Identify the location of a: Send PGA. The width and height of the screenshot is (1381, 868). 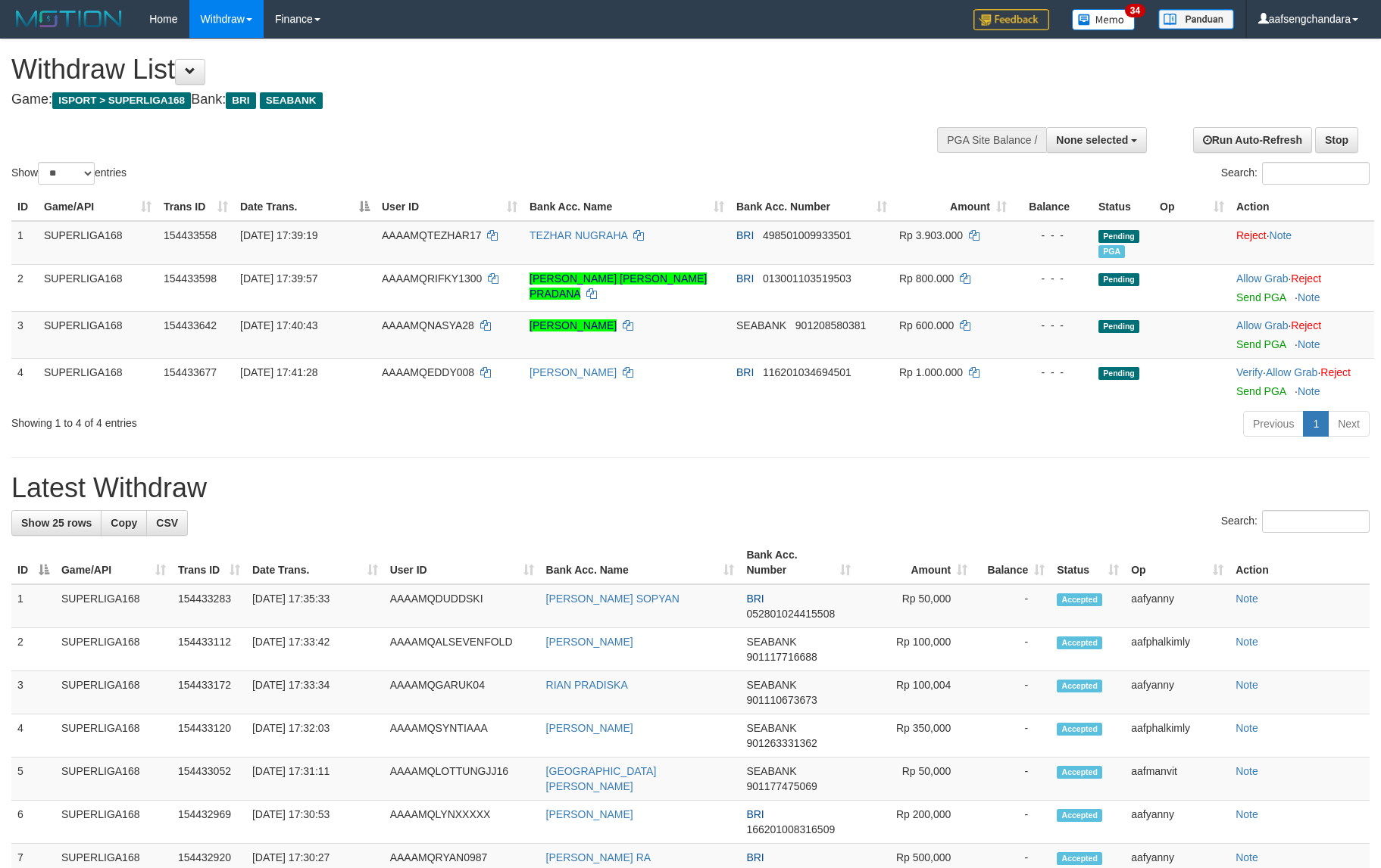
(1260, 391).